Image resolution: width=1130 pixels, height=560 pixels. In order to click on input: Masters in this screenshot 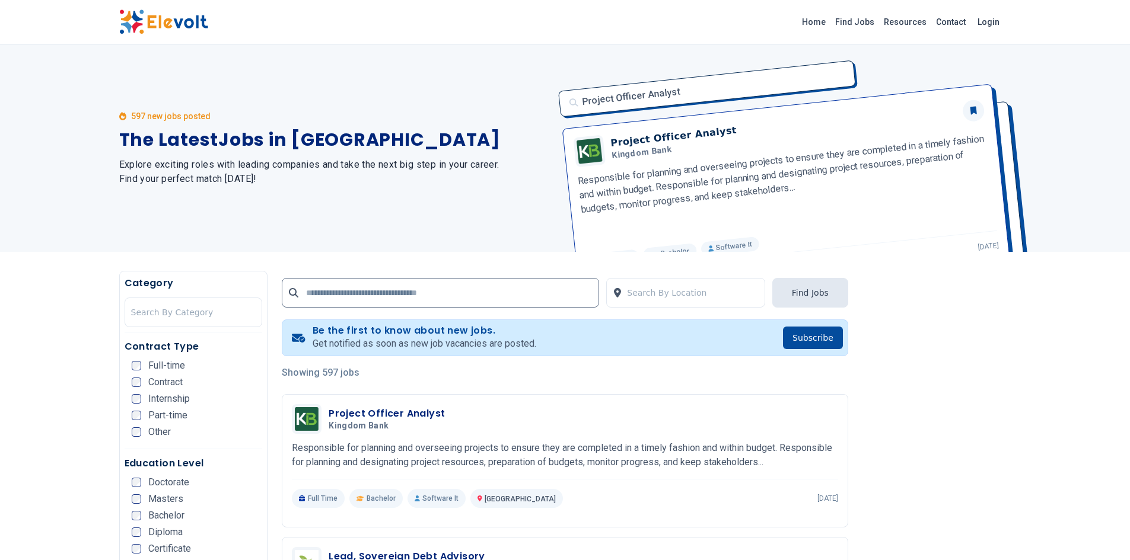, I will do `click(136, 499)`.